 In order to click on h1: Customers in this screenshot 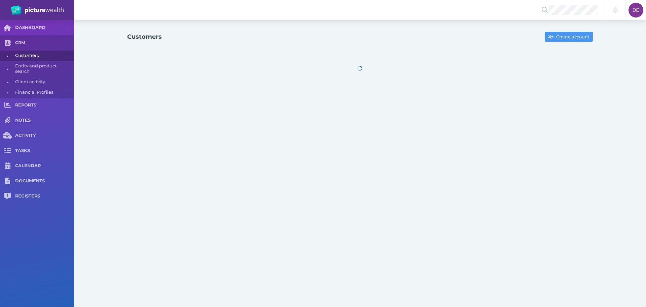, I will do `click(144, 37)`.